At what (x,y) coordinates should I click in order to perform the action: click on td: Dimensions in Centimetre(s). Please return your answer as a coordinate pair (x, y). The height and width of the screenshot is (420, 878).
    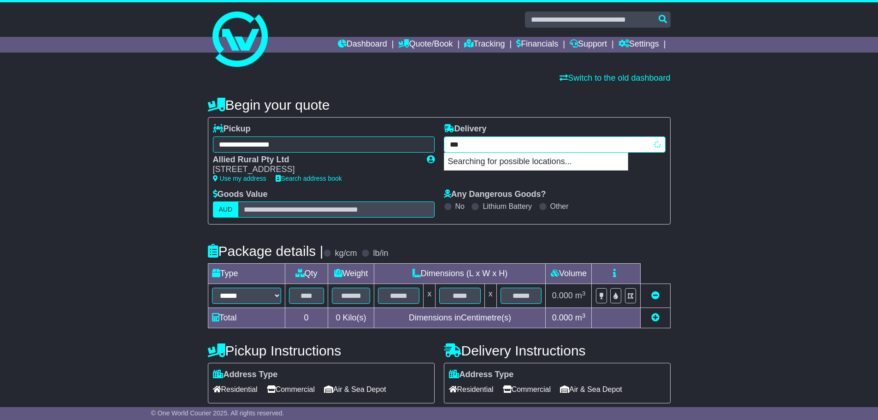
    Looking at the image, I should click on (460, 318).